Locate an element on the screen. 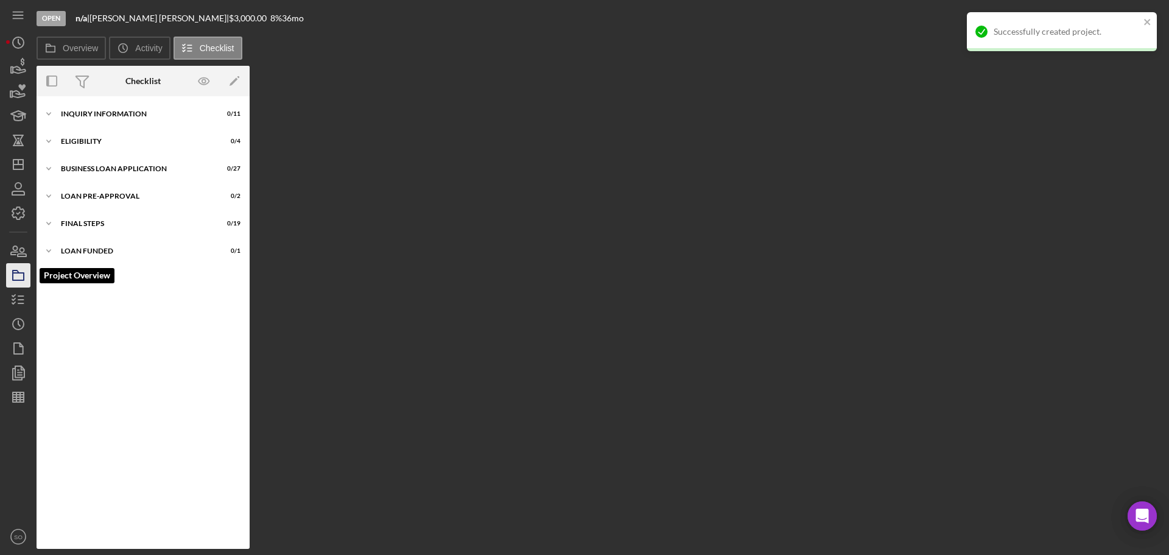 This screenshot has width=1169, height=555. div: 8 % is located at coordinates (276, 18).